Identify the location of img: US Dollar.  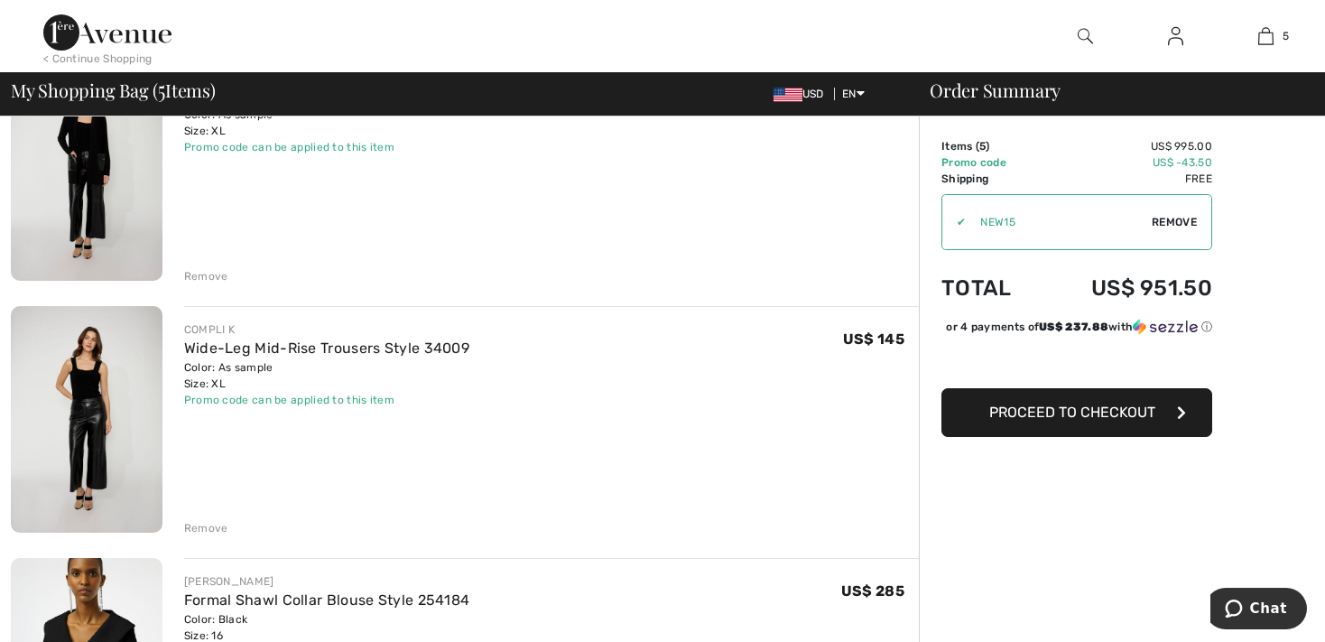
(788, 95).